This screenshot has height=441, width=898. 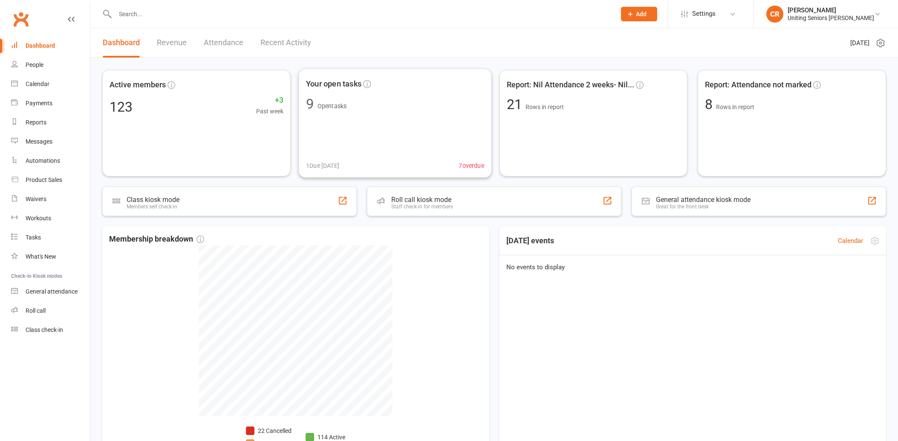 What do you see at coordinates (21, 19) in the screenshot?
I see `a: Clubworx` at bounding box center [21, 19].